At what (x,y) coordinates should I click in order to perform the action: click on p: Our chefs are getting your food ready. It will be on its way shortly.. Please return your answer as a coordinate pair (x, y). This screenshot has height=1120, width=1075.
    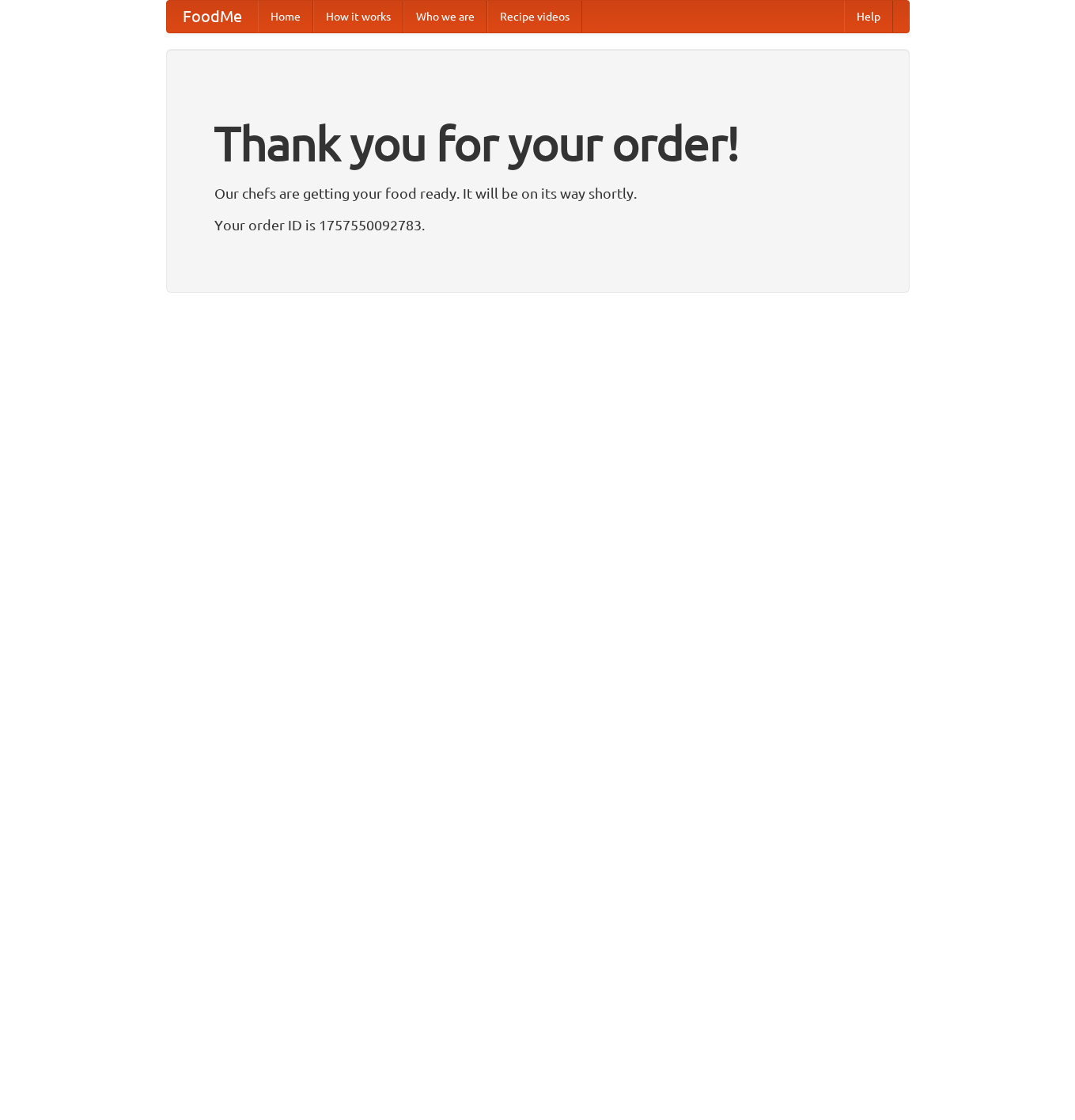
    Looking at the image, I should click on (538, 193).